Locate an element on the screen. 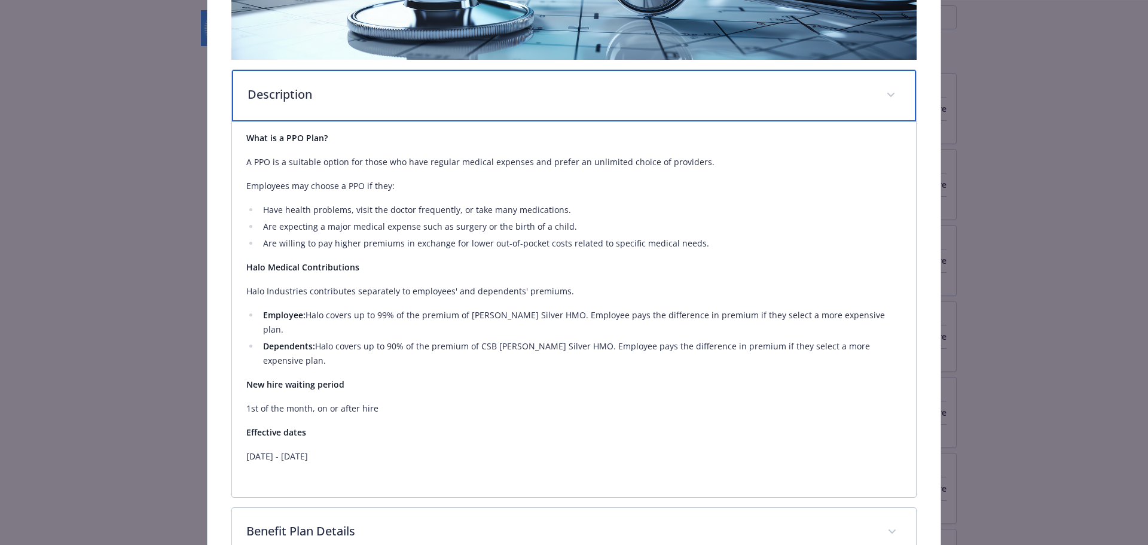 This screenshot has width=1148, height=545. strong: What is a PPO Plan? is located at coordinates (287, 138).